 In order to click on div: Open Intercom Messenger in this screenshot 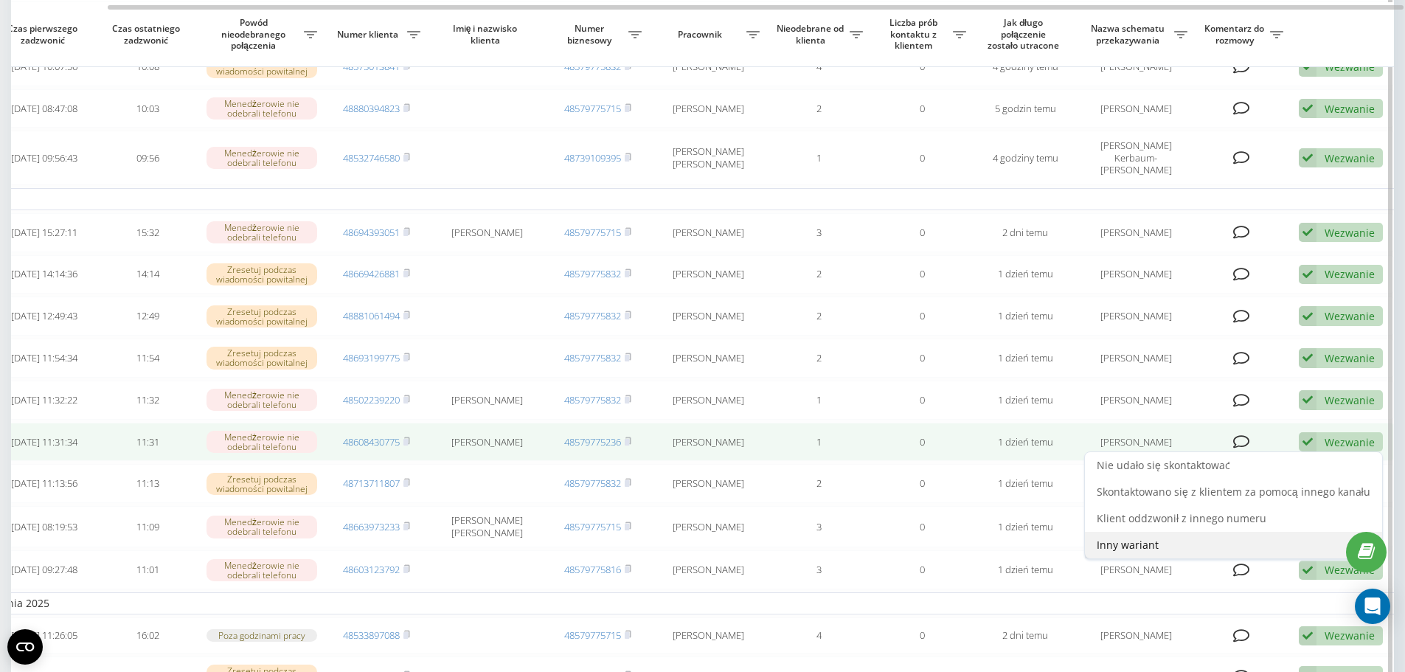, I will do `click(1372, 606)`.